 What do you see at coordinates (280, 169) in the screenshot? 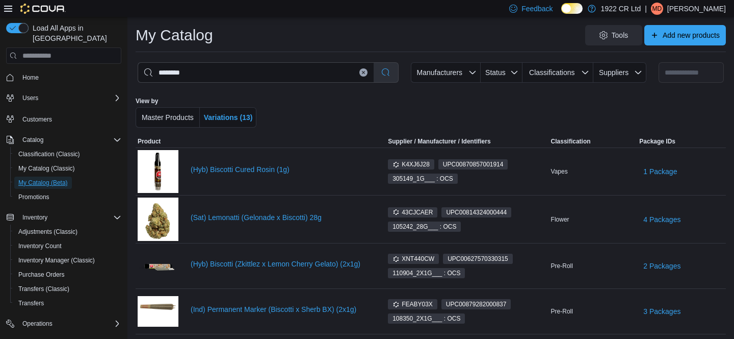
I see `a: (Hyb) Biscotti Cured Rosin (1g)` at bounding box center [280, 169].